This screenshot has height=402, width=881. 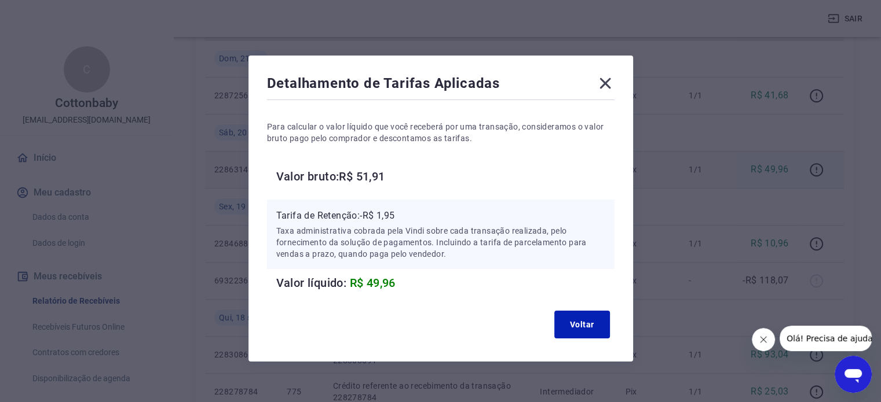 What do you see at coordinates (52, 13) in the screenshot?
I see `span: Olá! Precisa de ajuda?` at bounding box center [52, 13].